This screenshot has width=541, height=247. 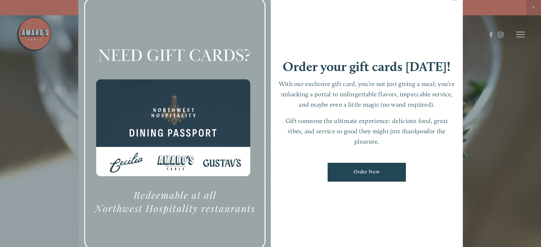 What do you see at coordinates (367, 94) in the screenshot?
I see `p: With our exclusive gift card, you’re not just giving a meal; you’re unlocking a portal to unforge...` at bounding box center [367, 94].